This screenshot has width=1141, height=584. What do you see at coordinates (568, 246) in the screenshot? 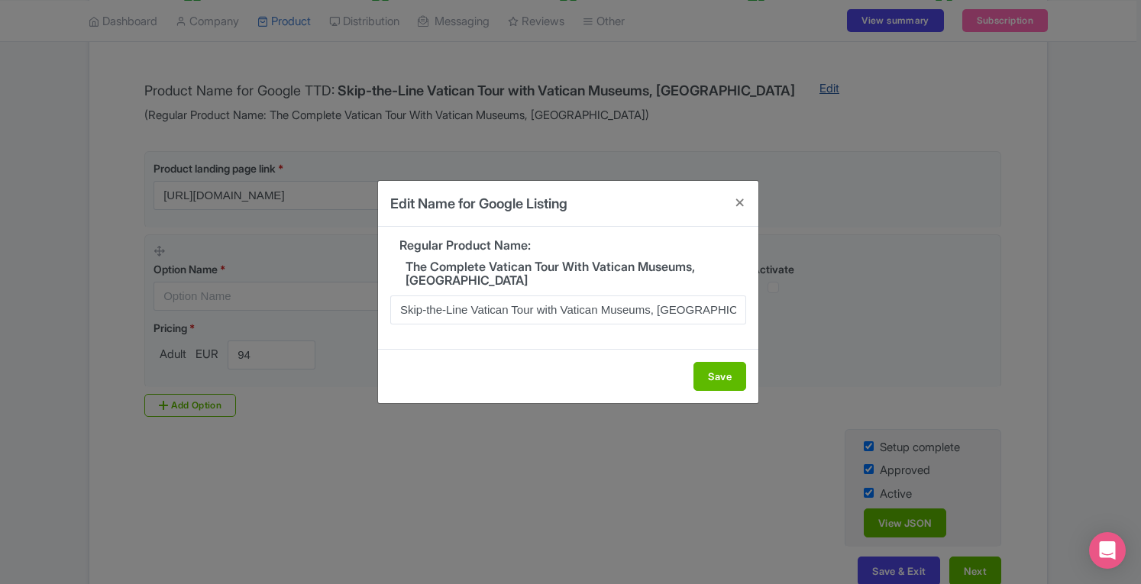
I see `h5: Regular Product Name:` at bounding box center [568, 246].